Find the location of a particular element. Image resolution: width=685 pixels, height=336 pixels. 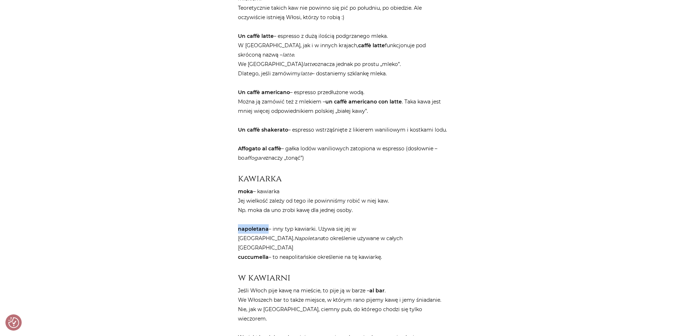

button: Preferencje co do zgód is located at coordinates (14, 323).